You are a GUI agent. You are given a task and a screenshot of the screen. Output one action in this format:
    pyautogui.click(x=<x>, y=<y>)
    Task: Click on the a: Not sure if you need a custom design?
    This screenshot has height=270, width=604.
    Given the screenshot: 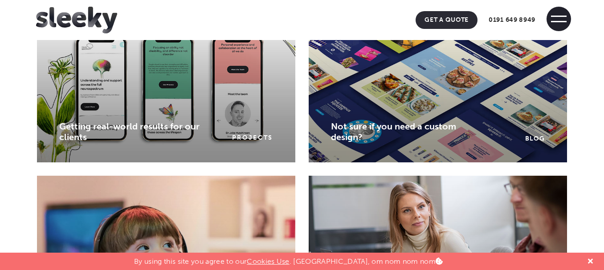 What is the action you would take?
    pyautogui.click(x=393, y=132)
    